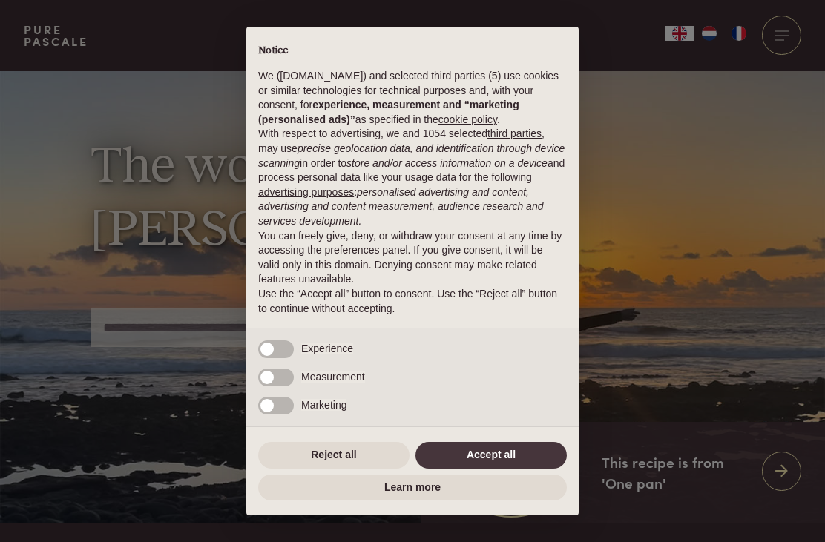 This screenshot has height=542, width=825. I want to click on span: Measurement, so click(333, 377).